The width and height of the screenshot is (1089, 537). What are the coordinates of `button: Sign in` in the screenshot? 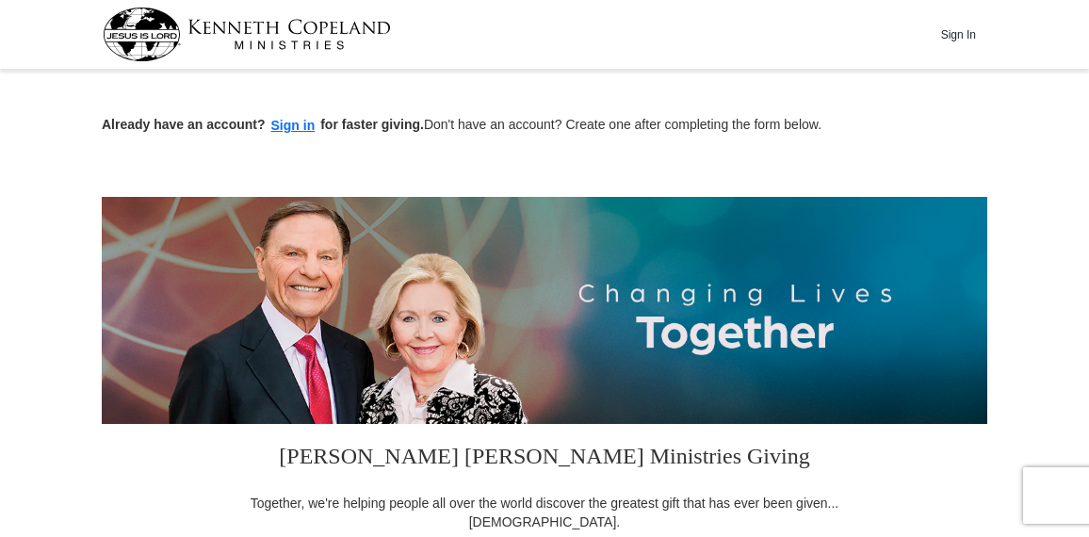 It's located at (293, 125).